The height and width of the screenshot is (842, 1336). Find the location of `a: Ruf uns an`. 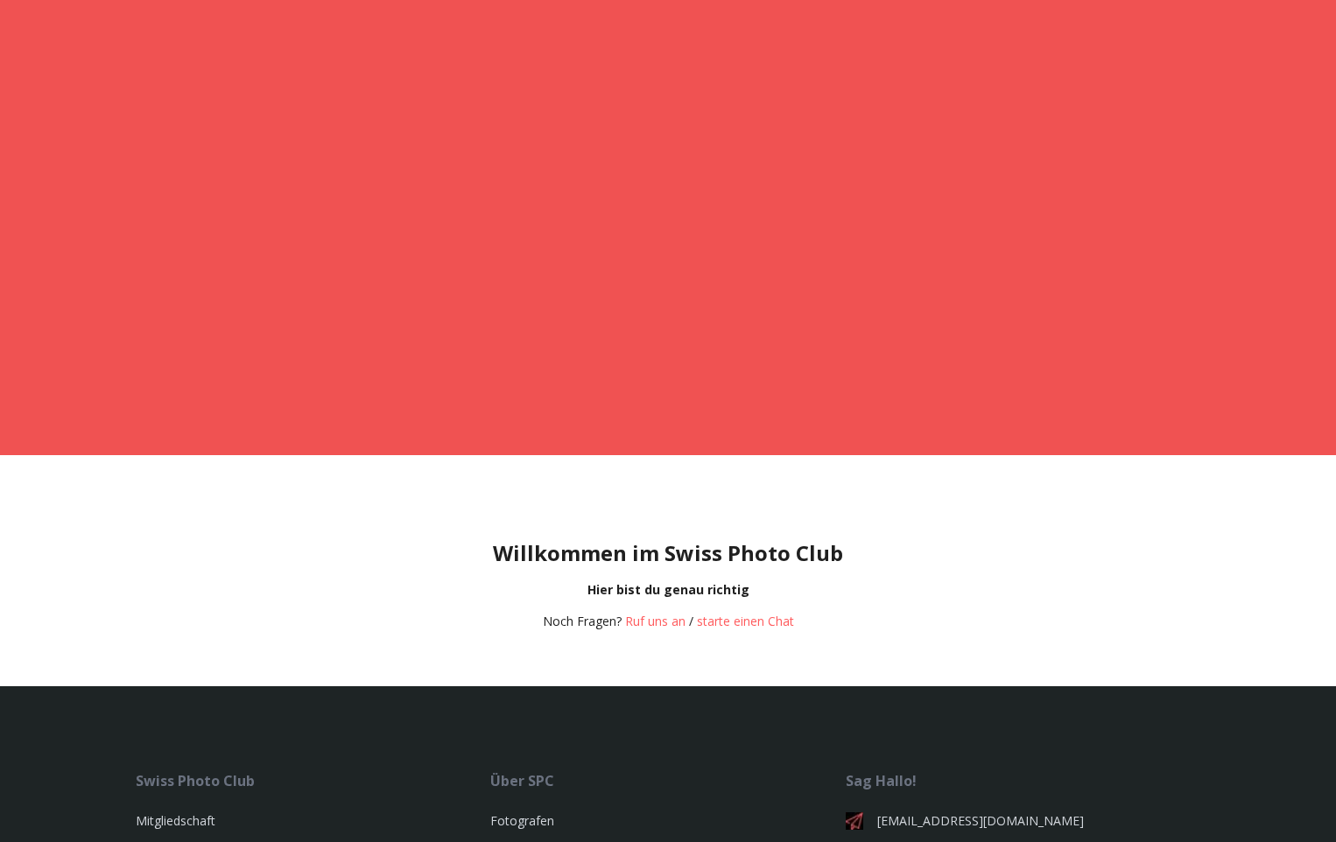

a: Ruf uns an is located at coordinates (655, 621).